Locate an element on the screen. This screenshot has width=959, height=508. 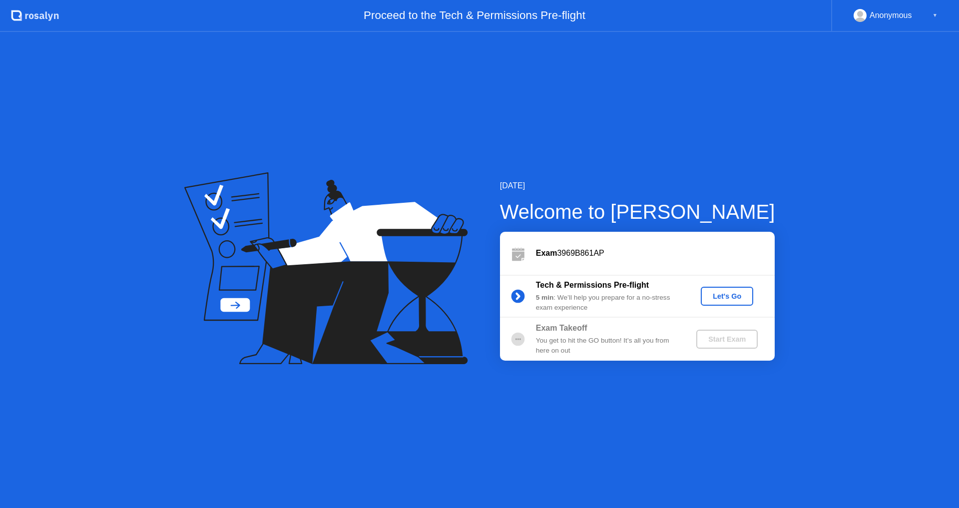
div: You get to hit the GO button! It’s all you from here on out is located at coordinates (608, 345).